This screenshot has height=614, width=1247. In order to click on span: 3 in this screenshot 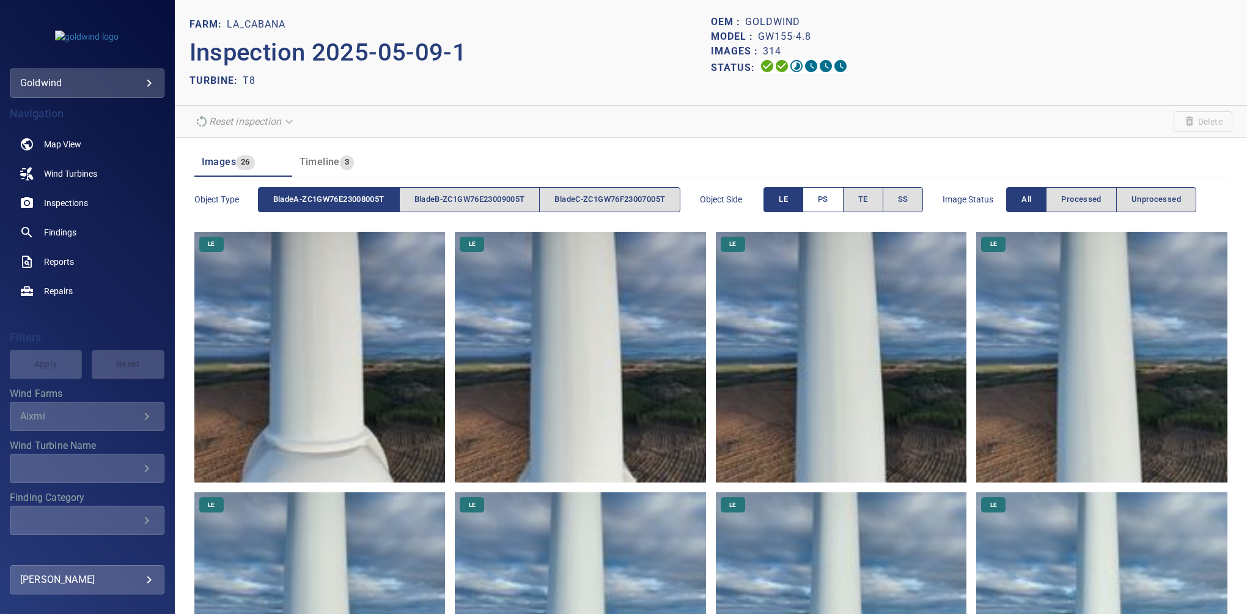, I will do `click(347, 162)`.